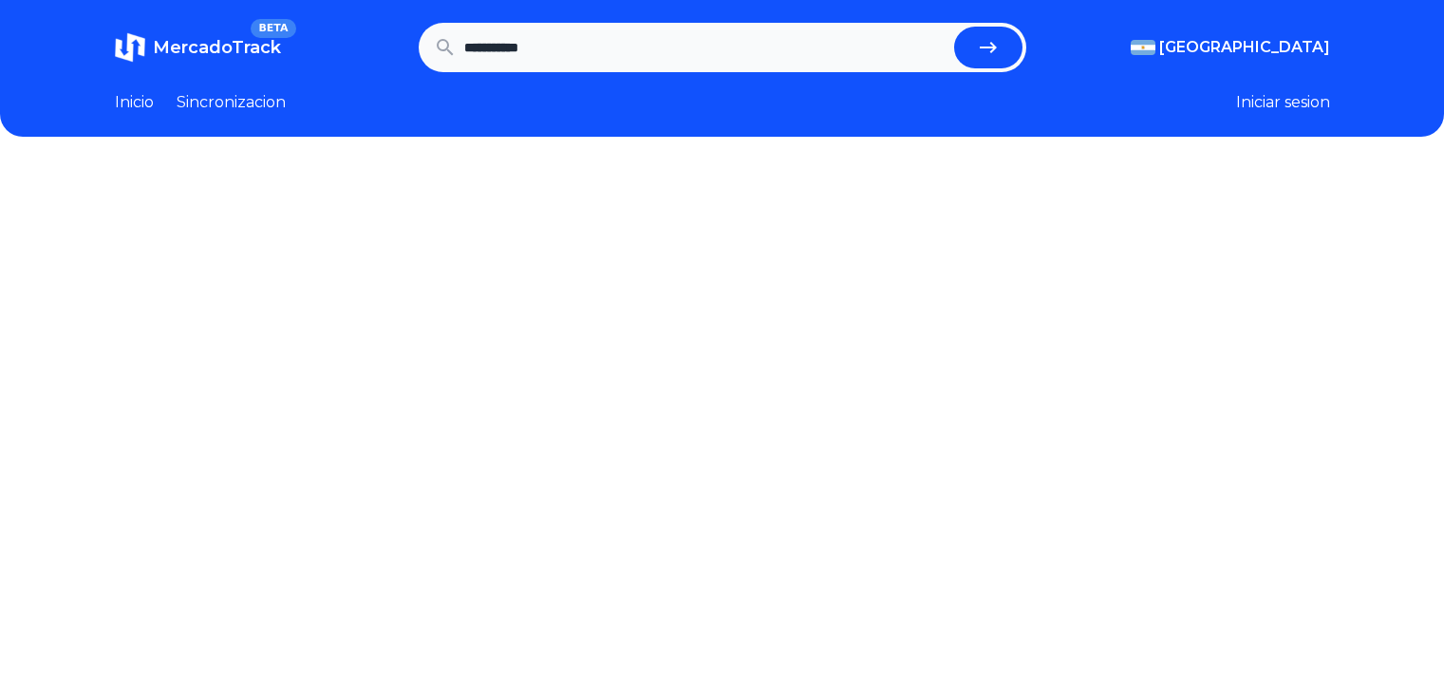  I want to click on button: Iniciar sesion, so click(1282, 103).